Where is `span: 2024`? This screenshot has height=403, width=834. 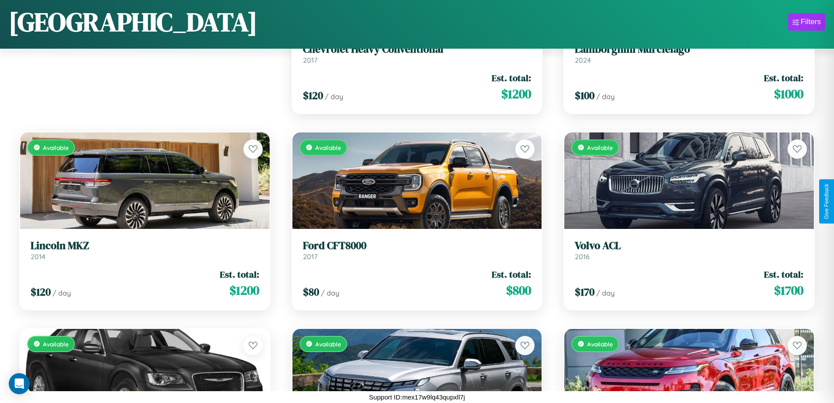 span: 2024 is located at coordinates (583, 60).